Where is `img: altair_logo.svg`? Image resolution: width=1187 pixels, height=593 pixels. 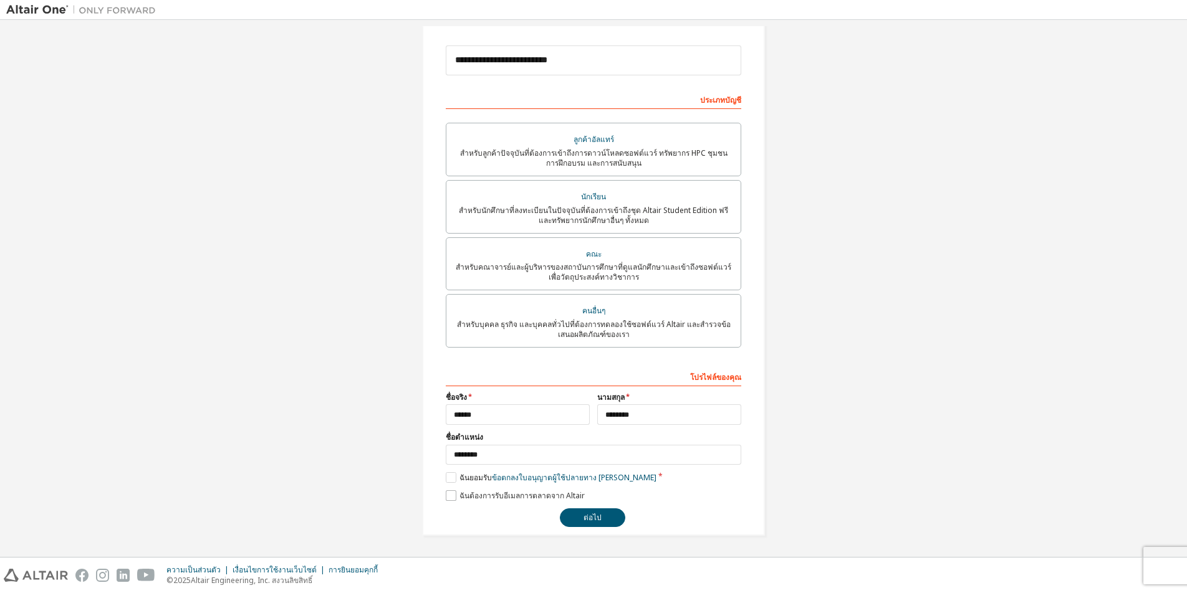
img: altair_logo.svg is located at coordinates (36, 575).